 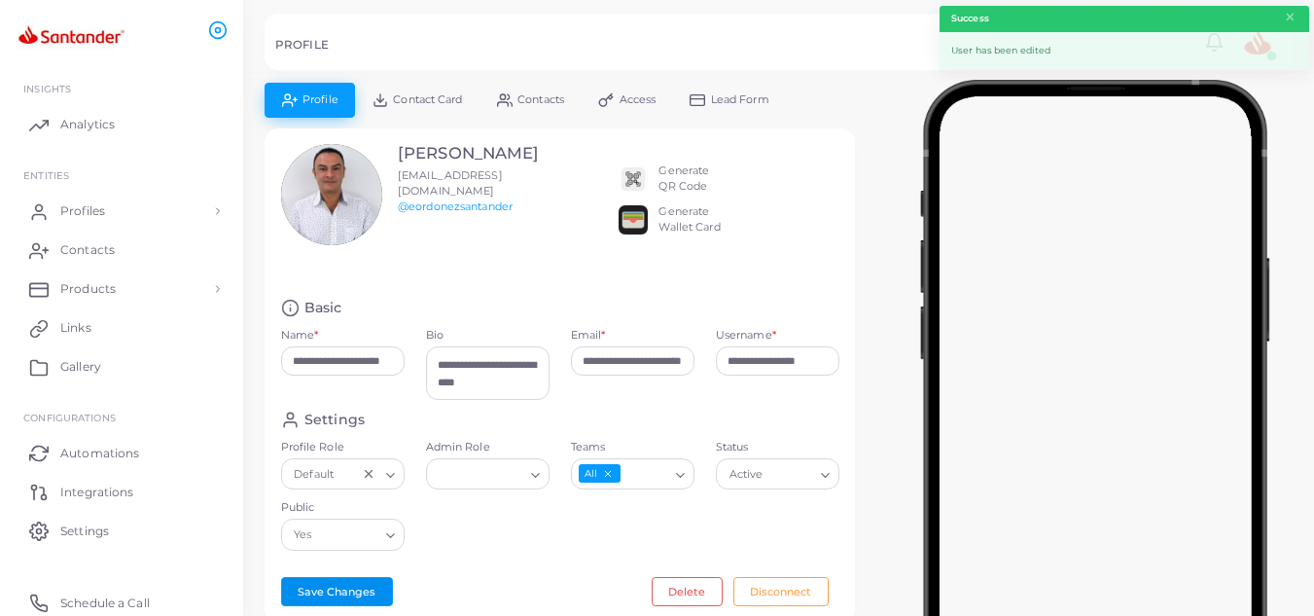 I want to click on h4: Basic, so click(x=323, y=307).